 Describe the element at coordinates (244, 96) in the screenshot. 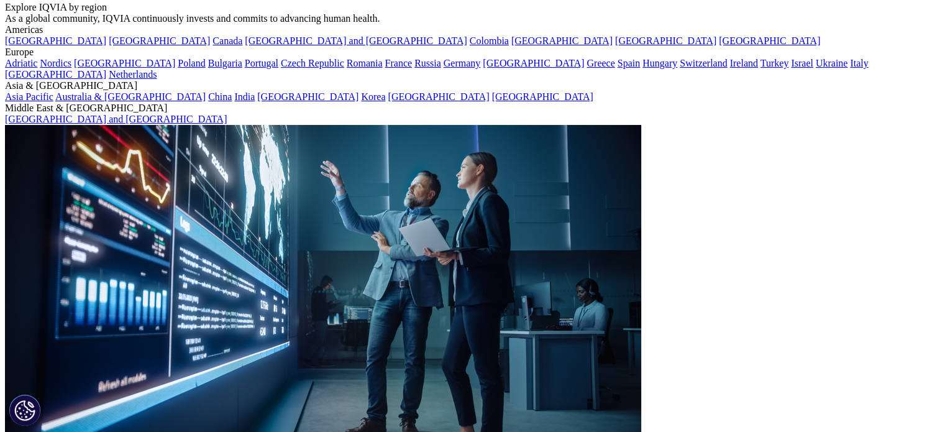

I see `a: India` at that location.